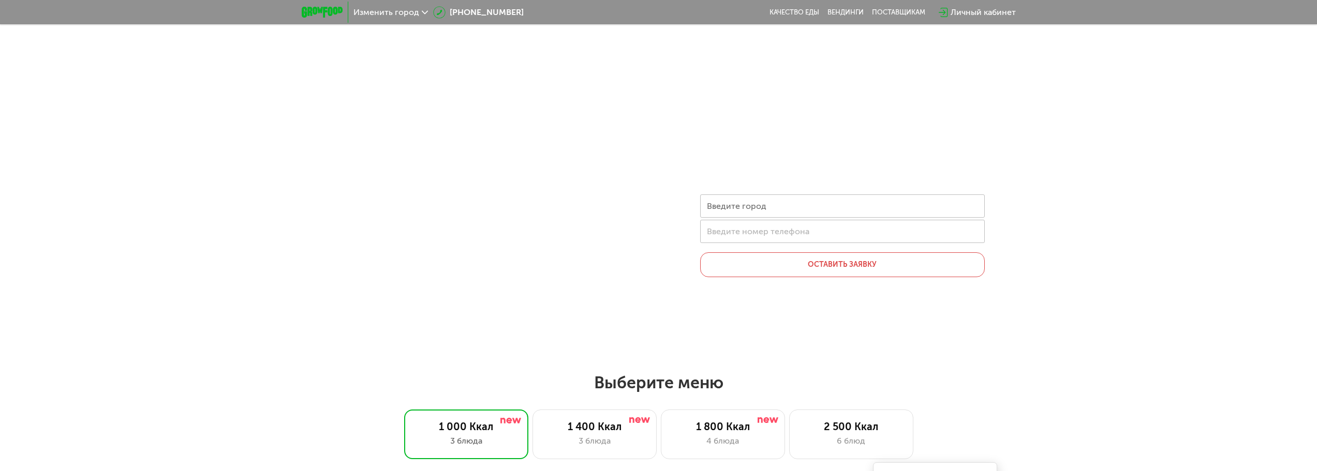 The width and height of the screenshot is (1317, 471). What do you see at coordinates (736, 206) in the screenshot?
I see `label: Введите город` at bounding box center [736, 206].